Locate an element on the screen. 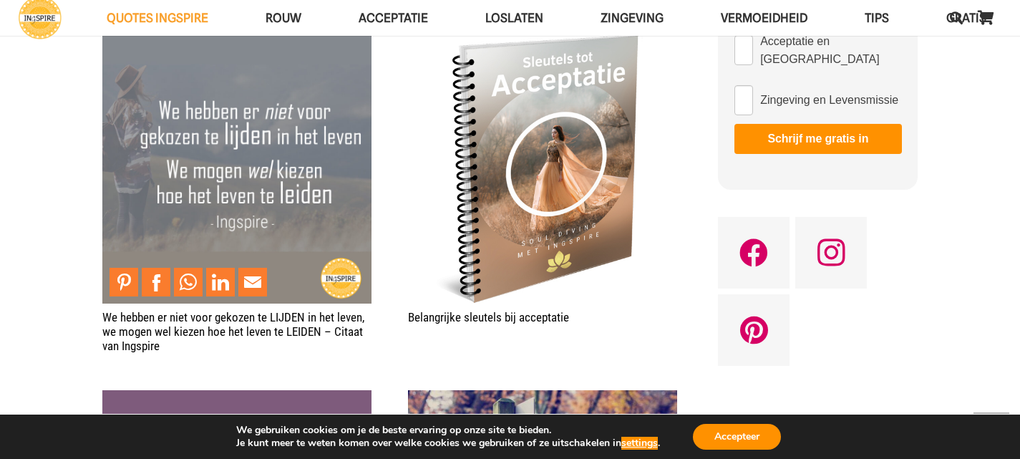  a: Pinterest is located at coordinates (754, 330).